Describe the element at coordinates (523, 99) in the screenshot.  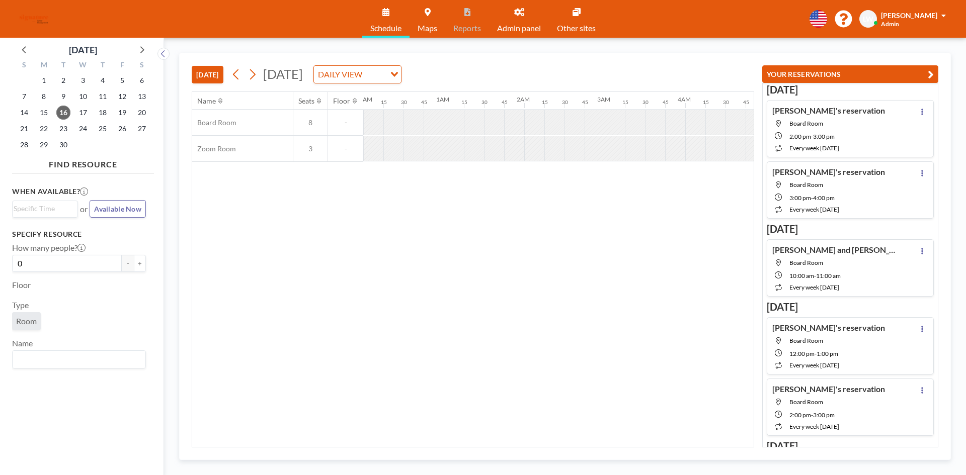
I see `div: 2AM` at that location.